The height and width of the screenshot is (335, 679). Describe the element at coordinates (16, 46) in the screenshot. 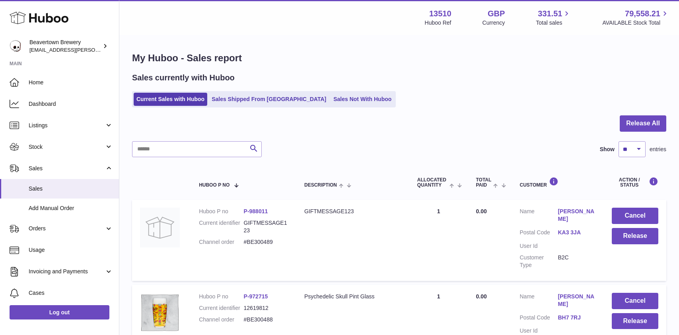

I see `img: kit.lowe@beavertownbrewery.co.uk` at that location.